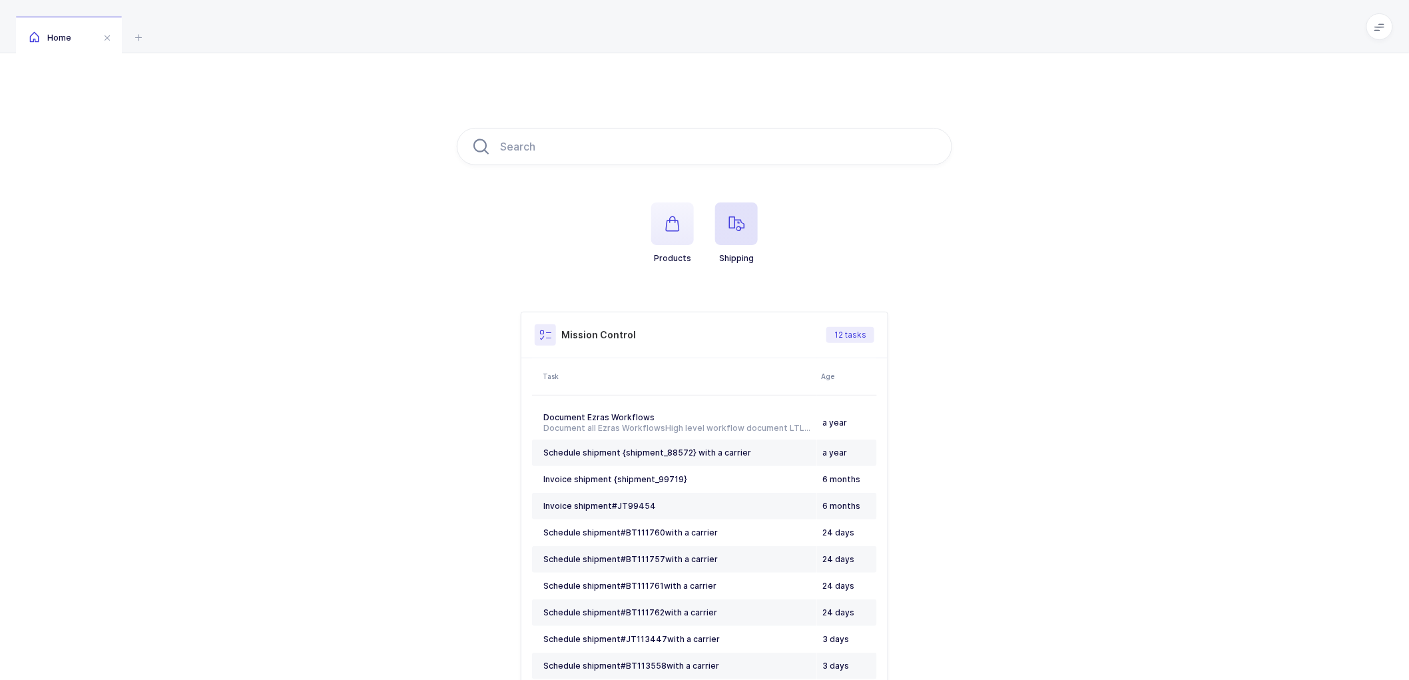  What do you see at coordinates (50, 37) in the screenshot?
I see `span: Home` at bounding box center [50, 37].